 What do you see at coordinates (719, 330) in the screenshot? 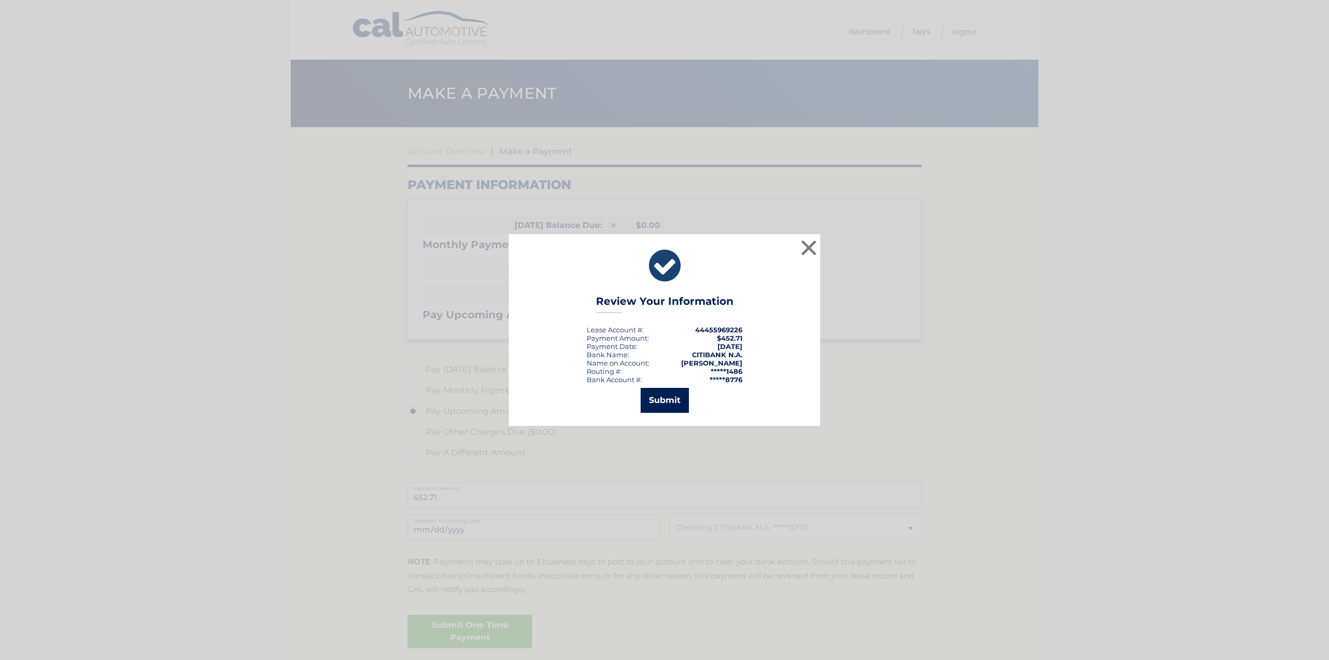
I see `strong: 44455969226` at bounding box center [719, 330].